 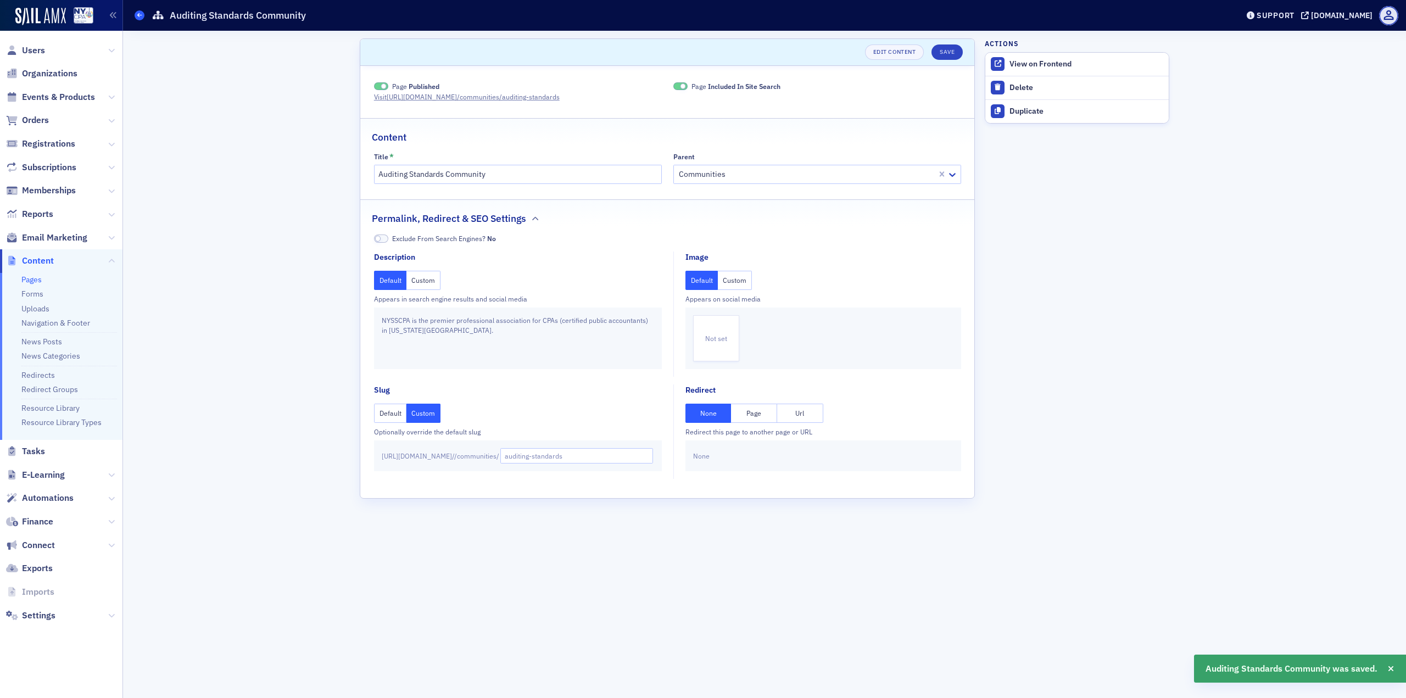 I want to click on a: Users, so click(x=25, y=51).